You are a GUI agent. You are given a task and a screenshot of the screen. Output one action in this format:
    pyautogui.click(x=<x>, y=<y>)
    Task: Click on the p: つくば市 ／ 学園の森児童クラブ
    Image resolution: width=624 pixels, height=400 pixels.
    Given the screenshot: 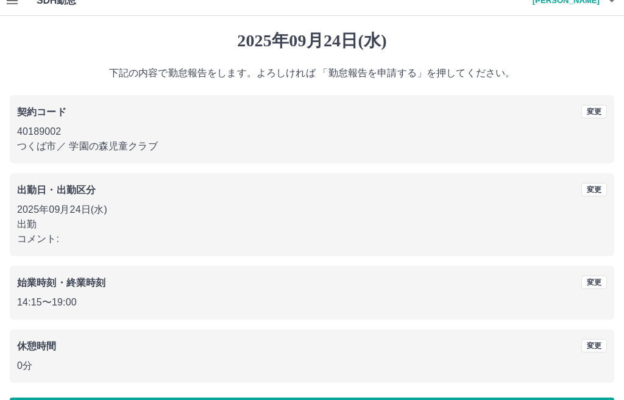 What is the action you would take?
    pyautogui.click(x=312, y=146)
    